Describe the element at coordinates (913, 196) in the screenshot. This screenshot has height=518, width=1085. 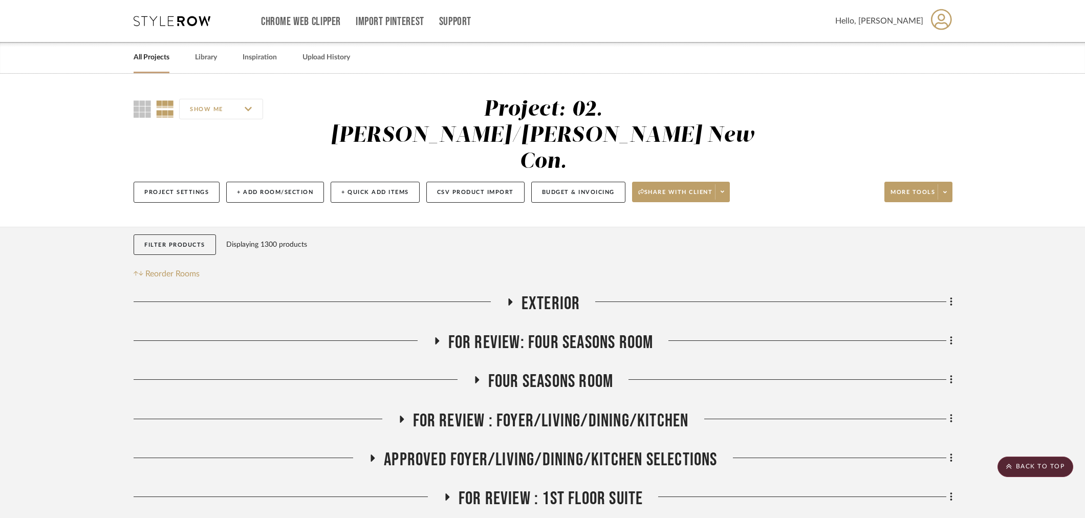
I see `span: More tools` at that location.